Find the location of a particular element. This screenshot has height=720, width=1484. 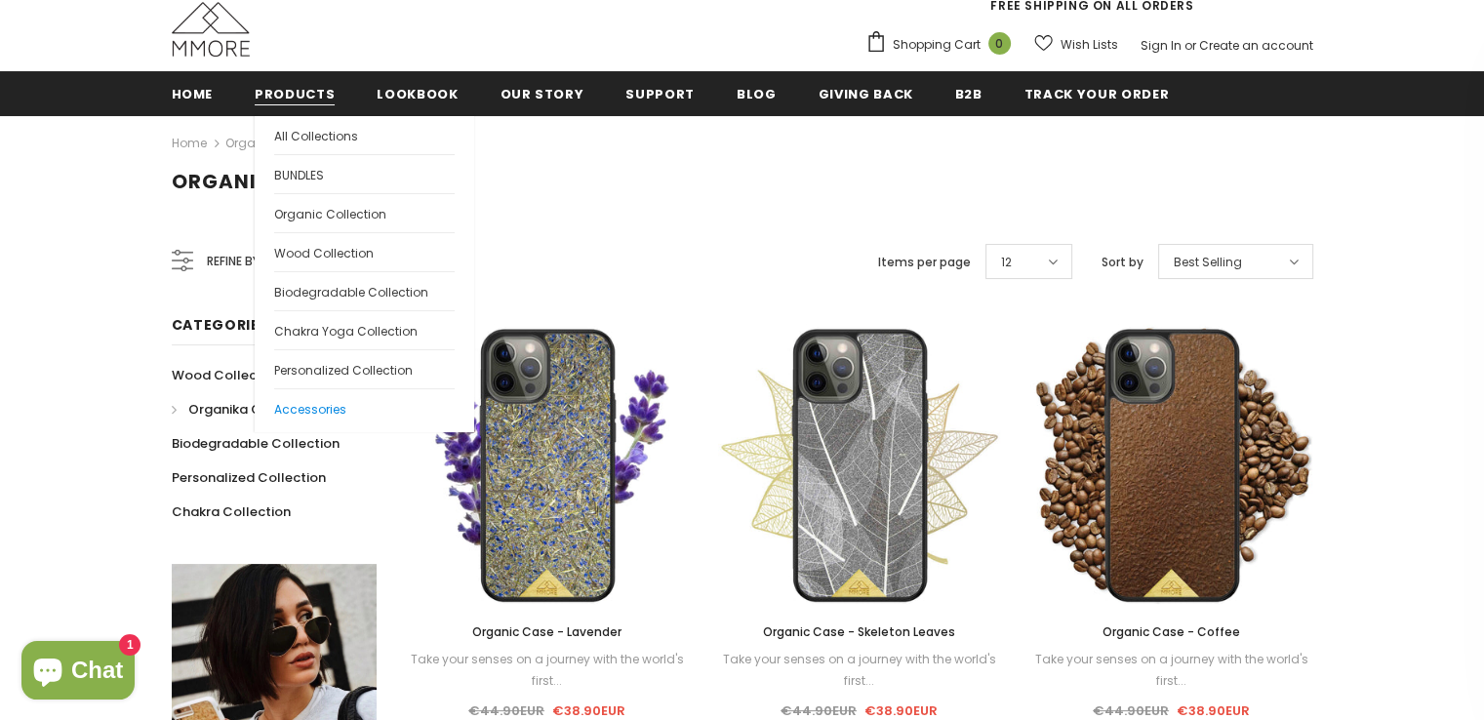

a: Create an account is located at coordinates (1256, 45).